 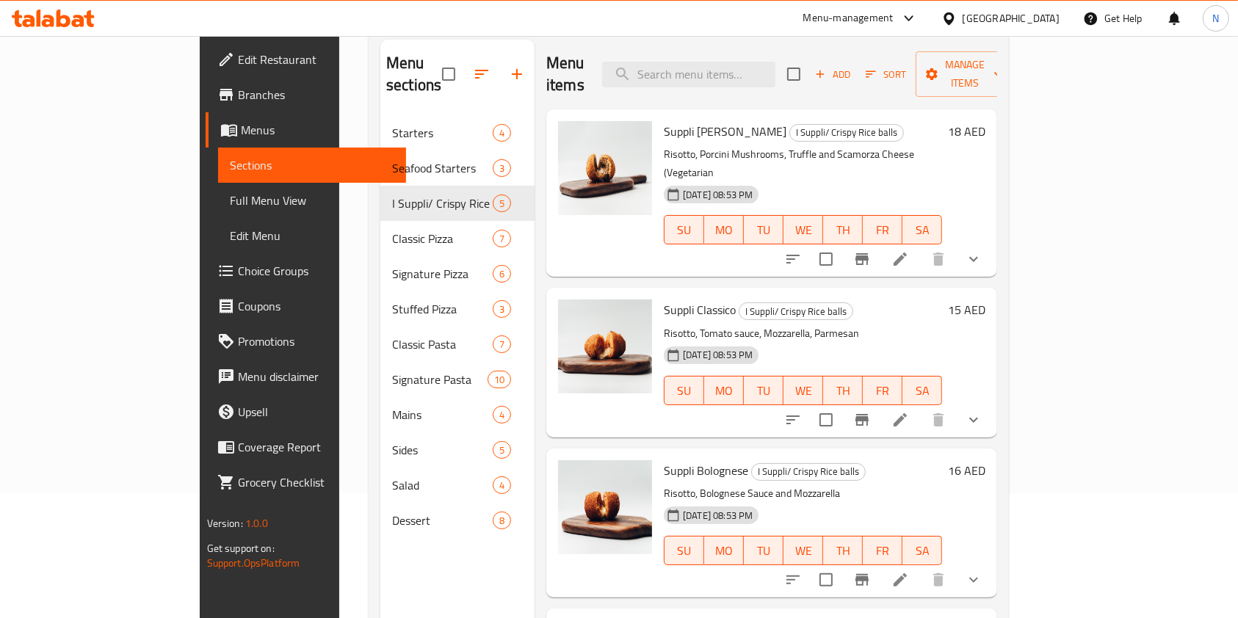 I want to click on a: Choice Groups, so click(x=306, y=271).